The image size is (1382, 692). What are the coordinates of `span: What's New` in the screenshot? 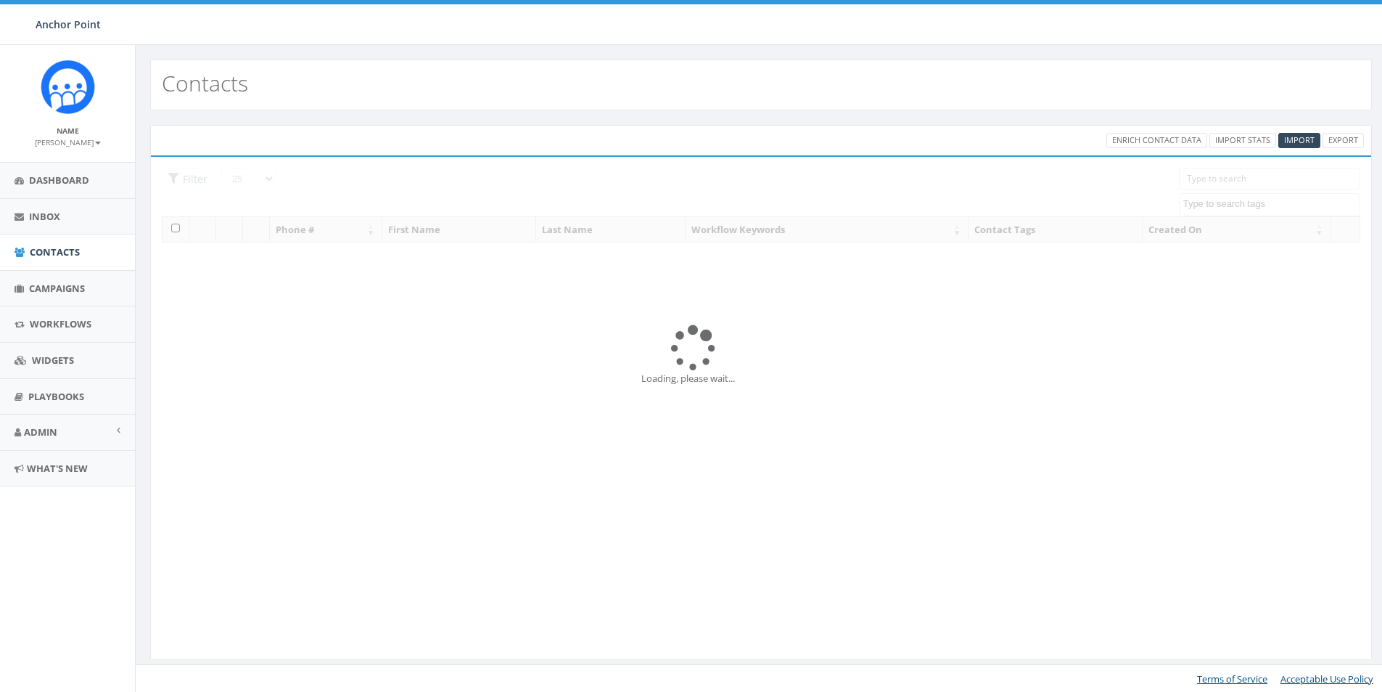 It's located at (57, 468).